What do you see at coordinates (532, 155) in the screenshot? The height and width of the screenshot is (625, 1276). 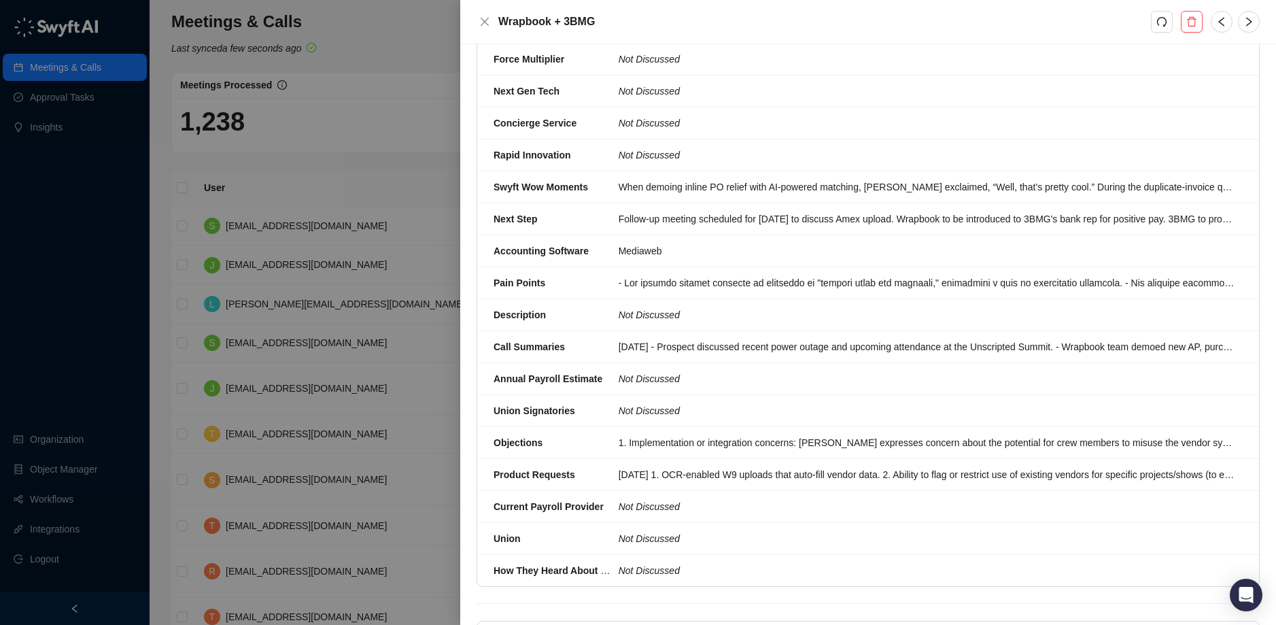 I see `strong: Rapid Innovation` at bounding box center [532, 155].